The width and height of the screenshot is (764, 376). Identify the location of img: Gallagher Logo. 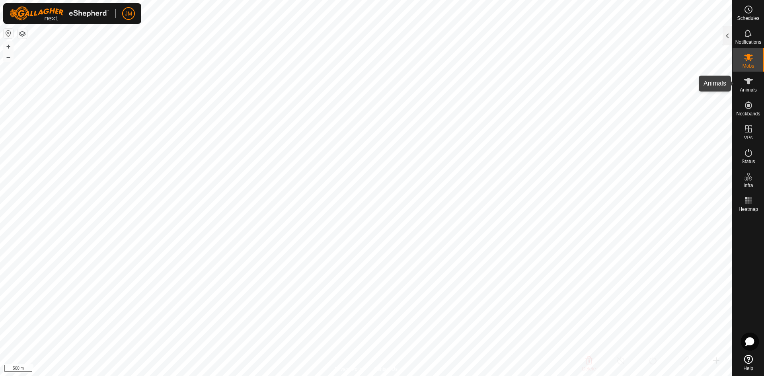
(59, 14).